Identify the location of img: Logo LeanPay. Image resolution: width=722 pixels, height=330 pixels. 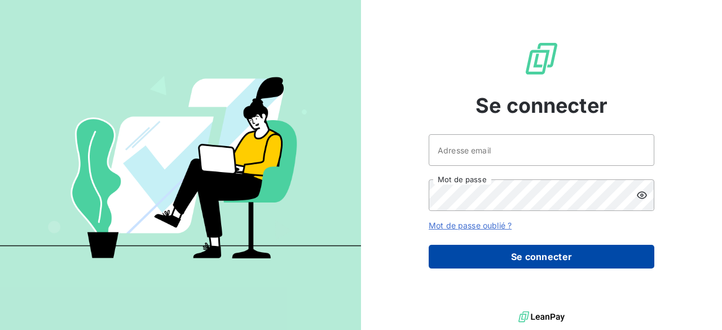
(542, 59).